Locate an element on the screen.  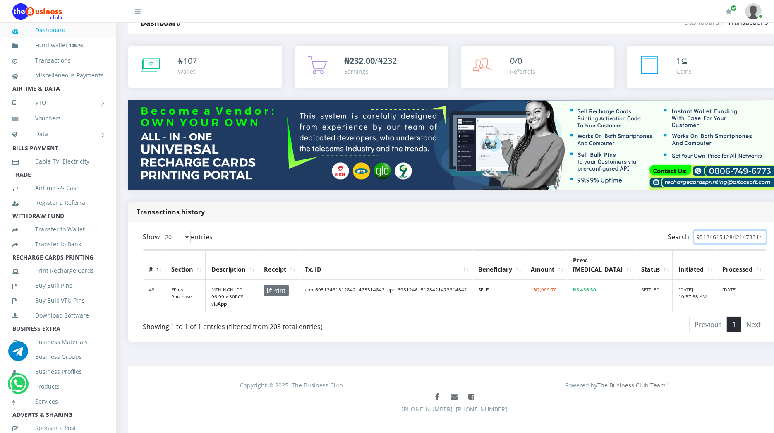
td: EPins Purchase is located at coordinates (186, 296).